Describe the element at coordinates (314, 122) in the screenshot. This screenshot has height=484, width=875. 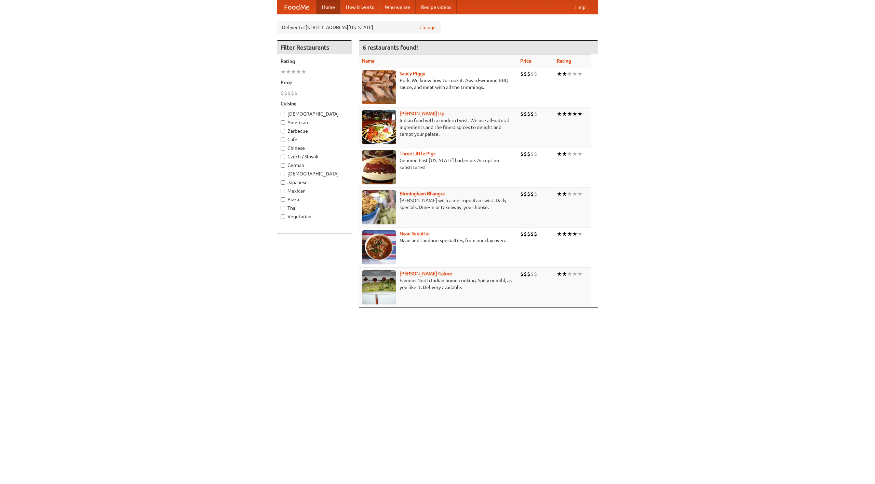
I see `label: American` at that location.